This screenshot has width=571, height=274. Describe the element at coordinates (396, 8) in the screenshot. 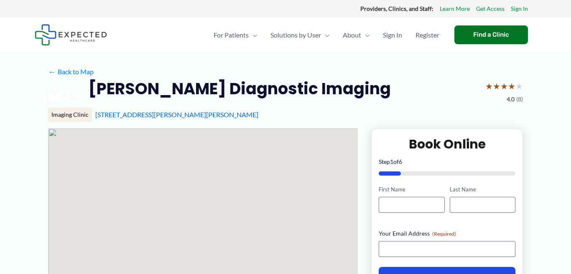

I see `strong: Providers, Clinics, and Staff:` at that location.